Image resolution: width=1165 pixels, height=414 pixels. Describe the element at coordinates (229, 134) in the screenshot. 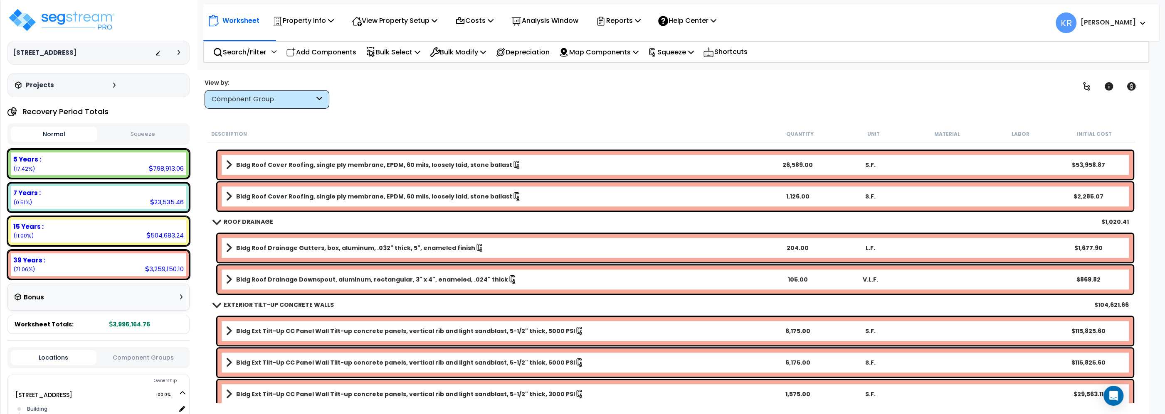

I see `small: Description` at that location.